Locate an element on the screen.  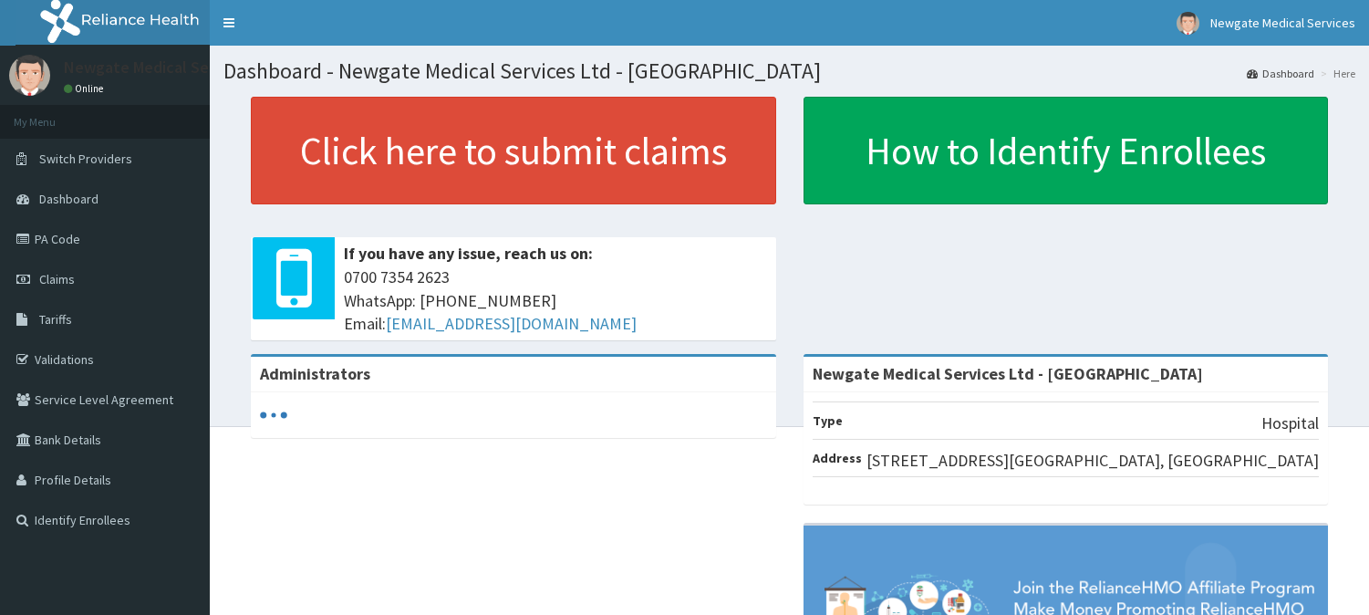
b: Type is located at coordinates (827, 420).